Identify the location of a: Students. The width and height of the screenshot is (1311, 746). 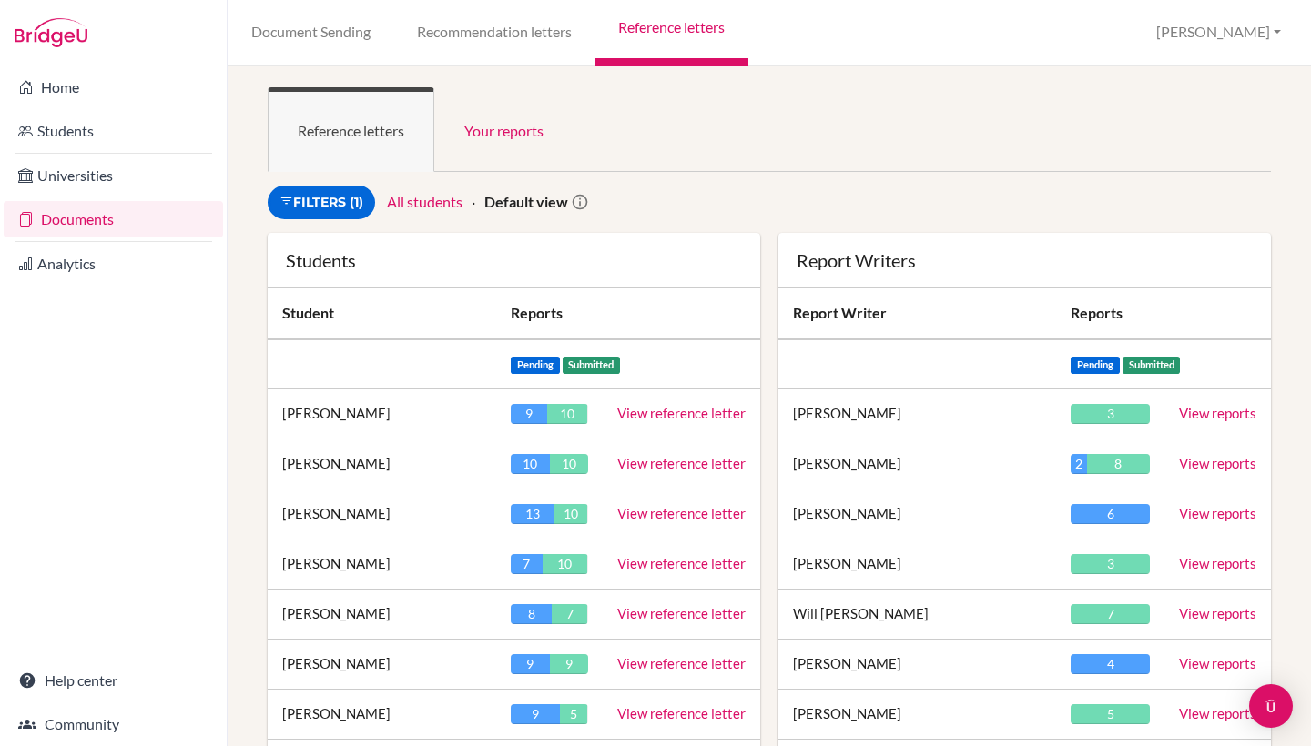
(113, 131).